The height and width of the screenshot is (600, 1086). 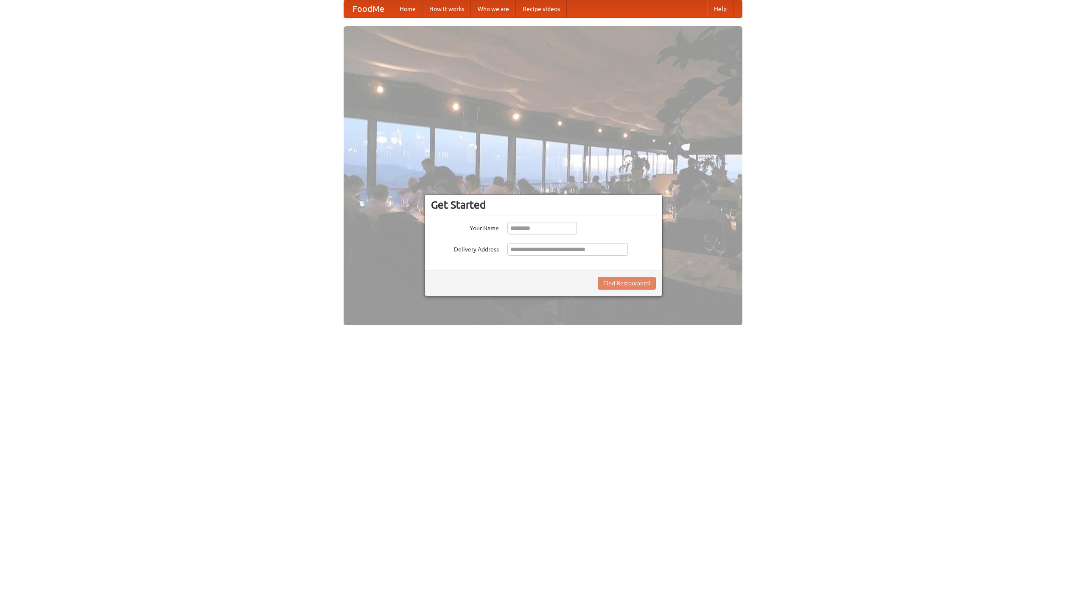 What do you see at coordinates (408, 9) in the screenshot?
I see `a: Home` at bounding box center [408, 9].